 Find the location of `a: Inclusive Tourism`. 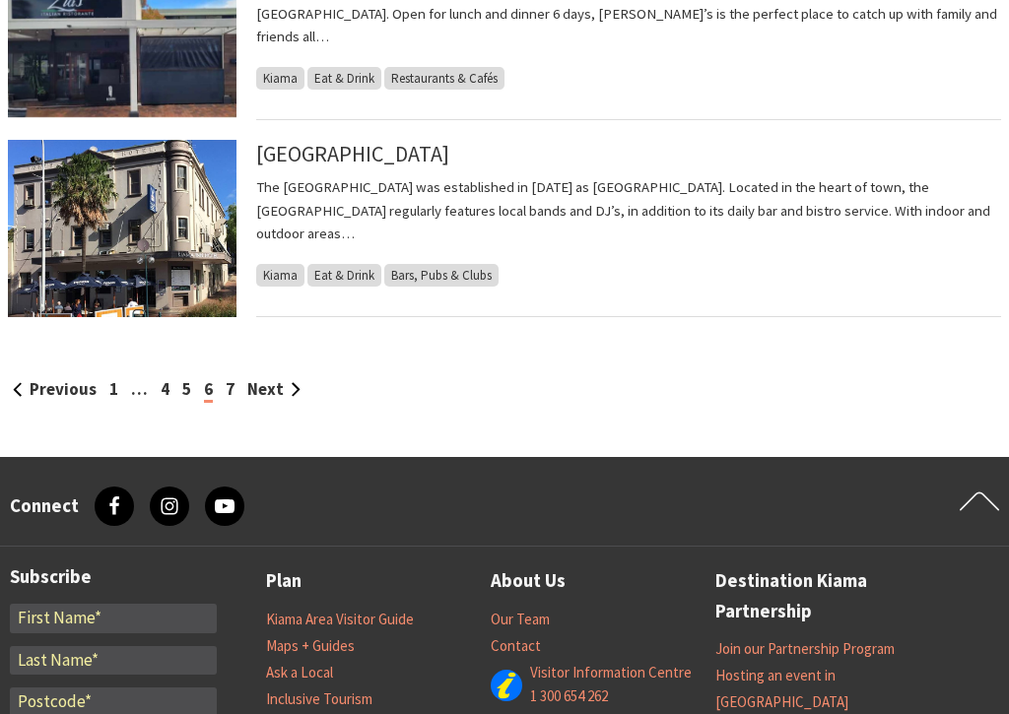

a: Inclusive Tourism is located at coordinates (319, 700).